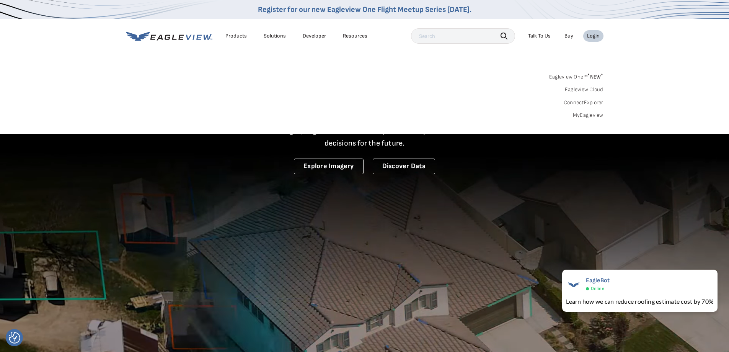 The width and height of the screenshot is (729, 352). I want to click on a: Buy, so click(569, 36).